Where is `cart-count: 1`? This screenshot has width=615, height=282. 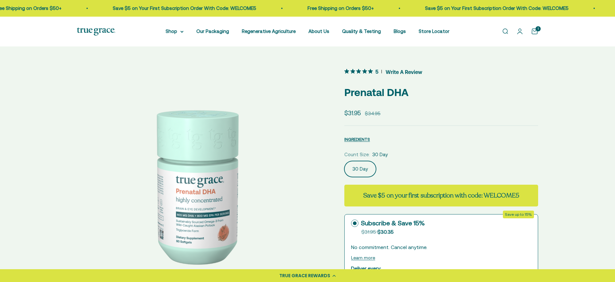
cart-count: 1 is located at coordinates (538, 29).